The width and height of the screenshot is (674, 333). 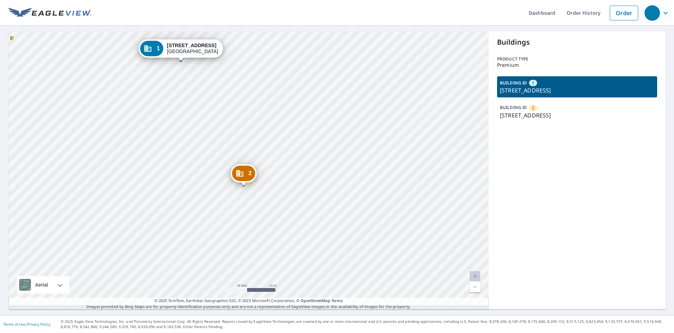 What do you see at coordinates (624, 13) in the screenshot?
I see `a: Order` at bounding box center [624, 13].